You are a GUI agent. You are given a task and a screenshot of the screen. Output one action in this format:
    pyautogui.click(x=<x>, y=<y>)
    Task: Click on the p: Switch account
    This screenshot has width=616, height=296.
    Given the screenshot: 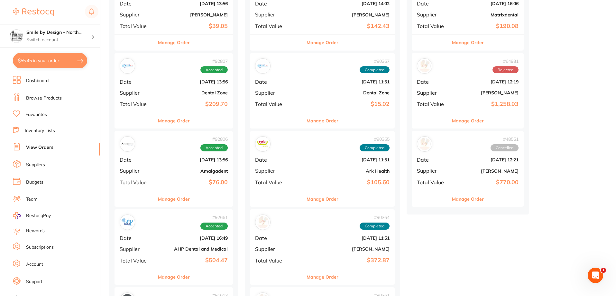 What is the action you would take?
    pyautogui.click(x=59, y=40)
    